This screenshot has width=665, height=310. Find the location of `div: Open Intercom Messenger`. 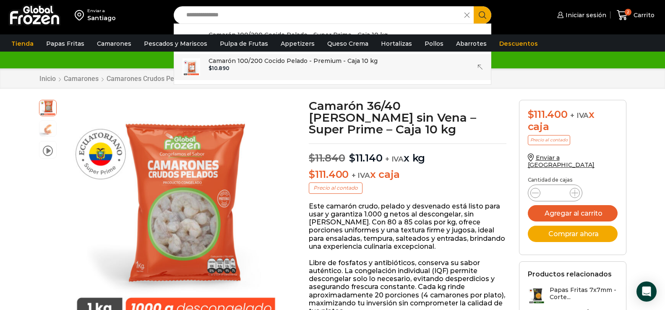

div: Open Intercom Messenger is located at coordinates (646, 291).